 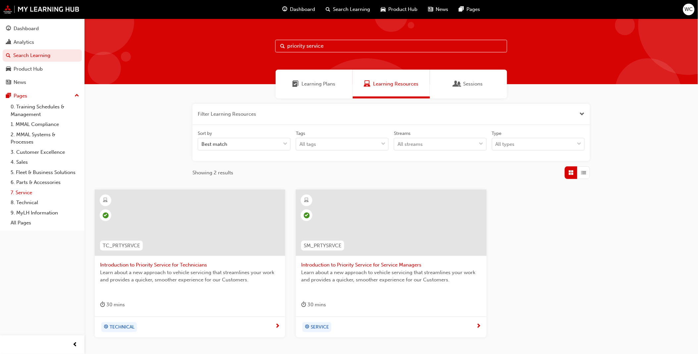 I want to click on div: Type, so click(x=497, y=133).